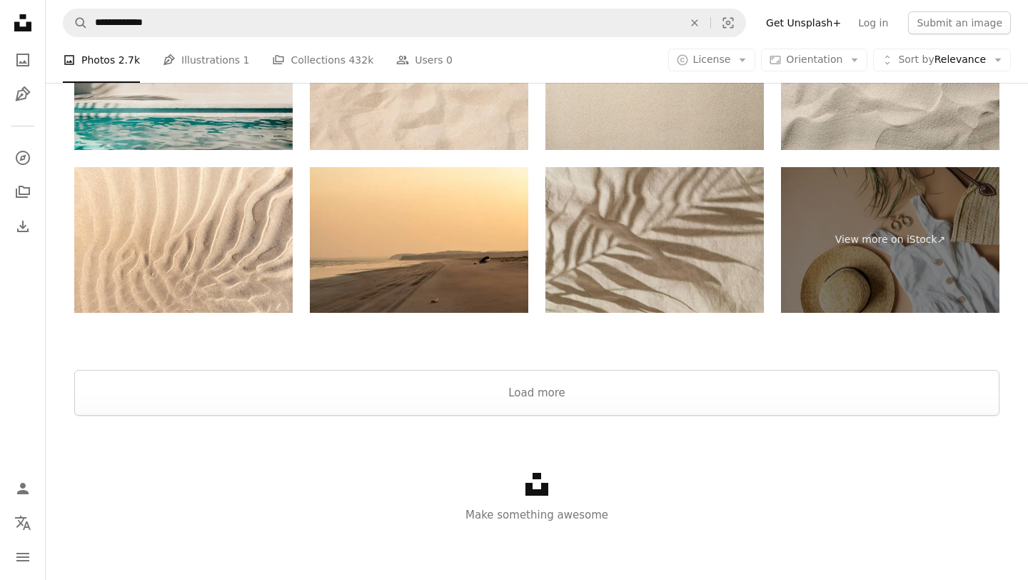 The height and width of the screenshot is (580, 1028). What do you see at coordinates (183, 240) in the screenshot?
I see `img: waves in the hot sand` at bounding box center [183, 240].